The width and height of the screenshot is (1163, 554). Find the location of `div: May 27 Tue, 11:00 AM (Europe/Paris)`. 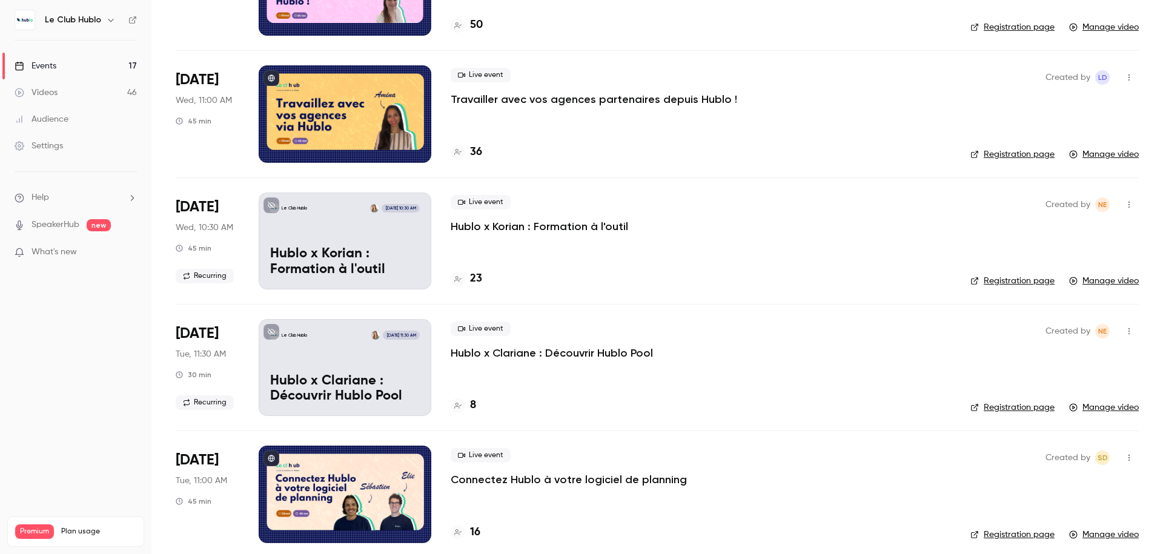

div: May 27 Tue, 11:00 AM (Europe/Paris) is located at coordinates (207, 494).